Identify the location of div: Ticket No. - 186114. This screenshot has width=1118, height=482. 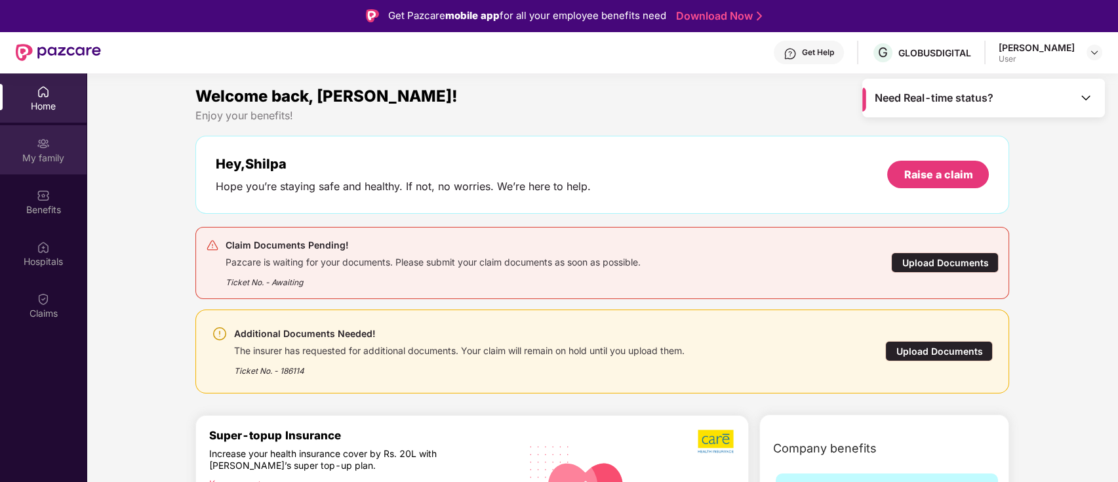
(459, 367).